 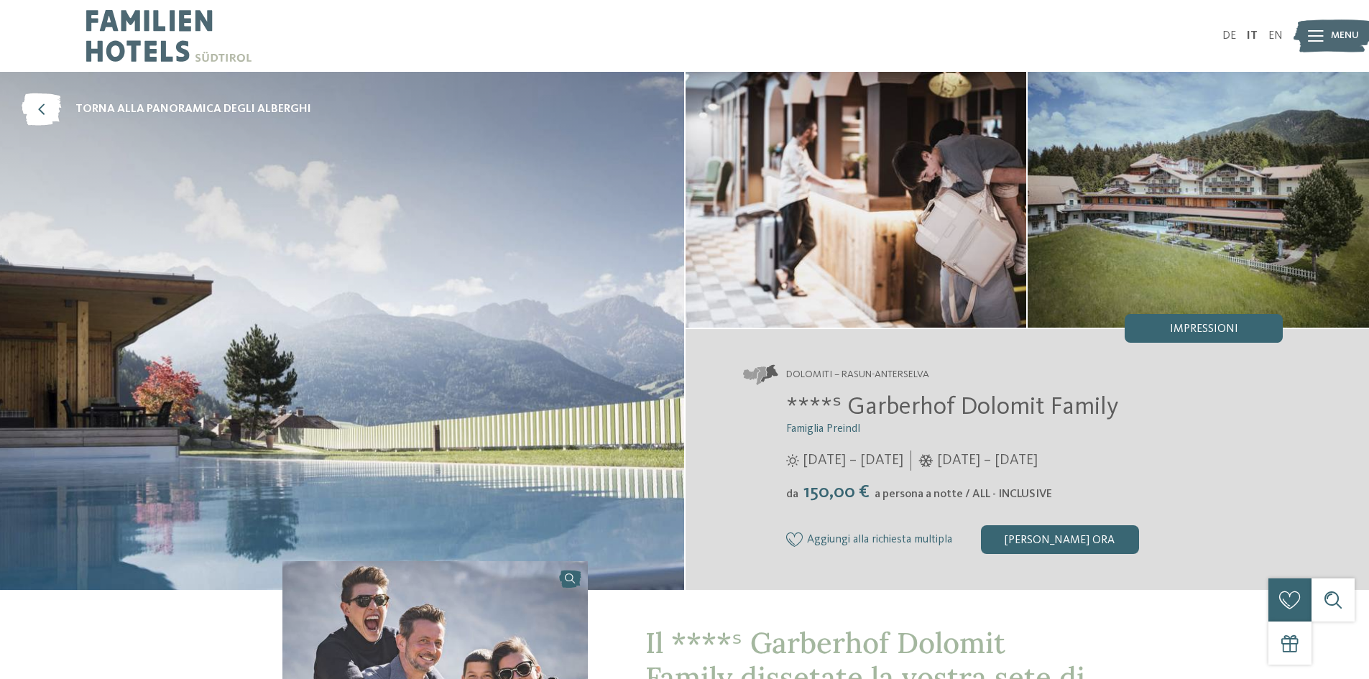 I want to click on i: Orari d'apertura inverno, so click(x=926, y=461).